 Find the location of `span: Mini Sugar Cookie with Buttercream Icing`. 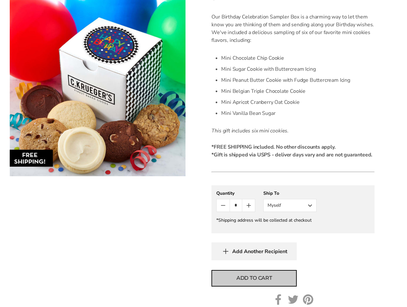

span: Mini Sugar Cookie with Buttercream Icing is located at coordinates (268, 69).